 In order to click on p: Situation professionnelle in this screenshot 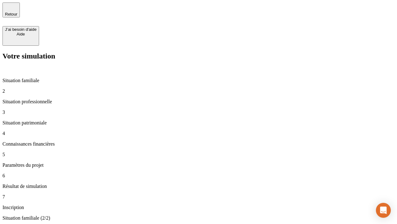, I will do `click(199, 102)`.